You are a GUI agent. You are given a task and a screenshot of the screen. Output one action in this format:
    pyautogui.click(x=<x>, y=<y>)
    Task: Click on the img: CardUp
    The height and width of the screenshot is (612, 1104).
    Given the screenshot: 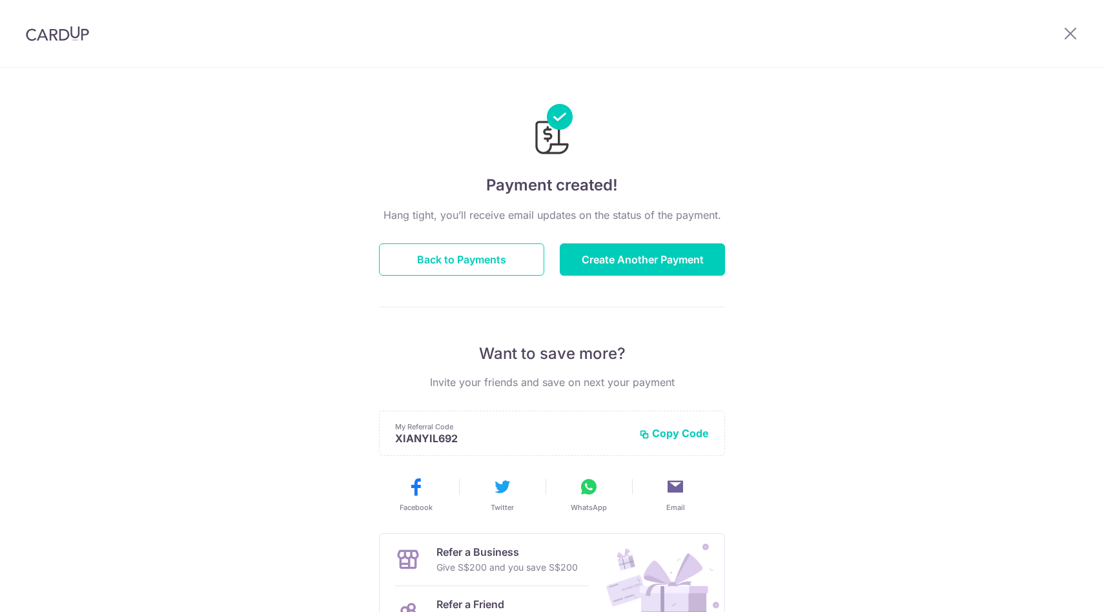 What is the action you would take?
    pyautogui.click(x=57, y=34)
    